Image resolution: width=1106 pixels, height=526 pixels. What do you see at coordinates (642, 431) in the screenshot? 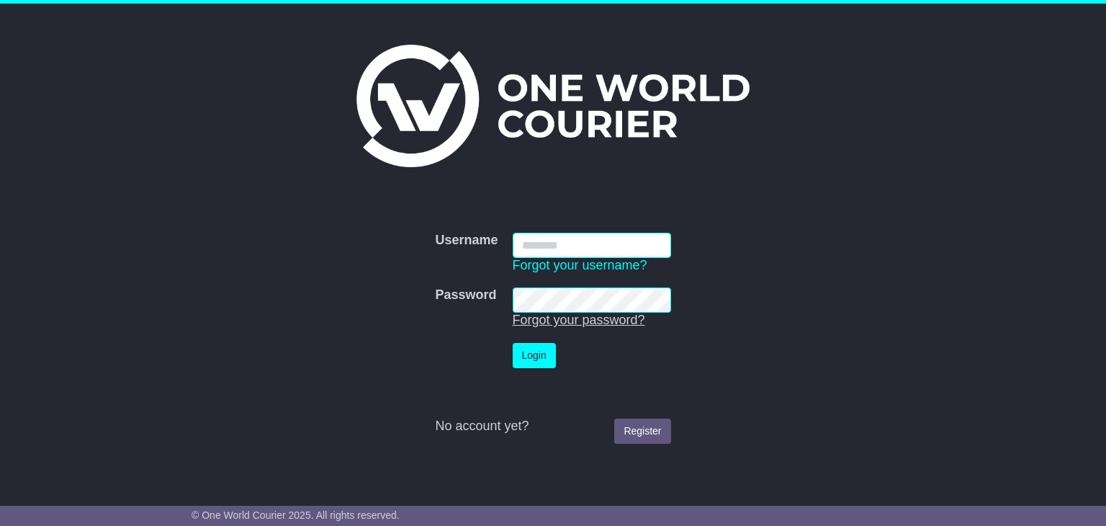
I see `a: Register` at bounding box center [642, 431].